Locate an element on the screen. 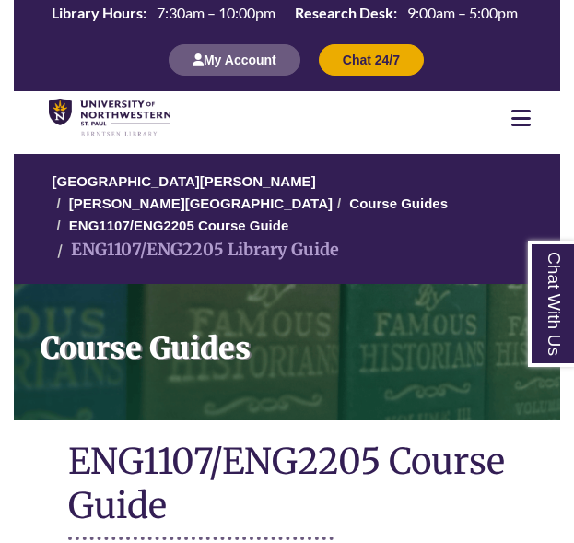  th: Library Hours: is located at coordinates (97, 13).